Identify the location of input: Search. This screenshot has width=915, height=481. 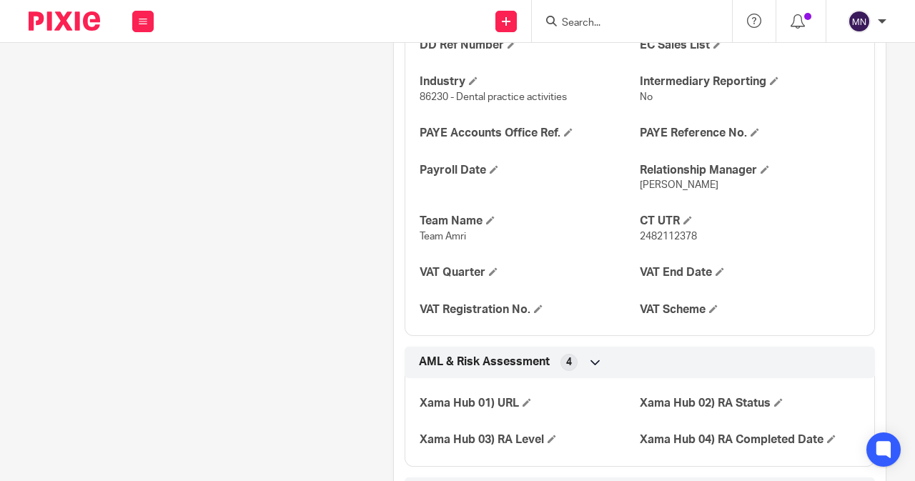
(624, 24).